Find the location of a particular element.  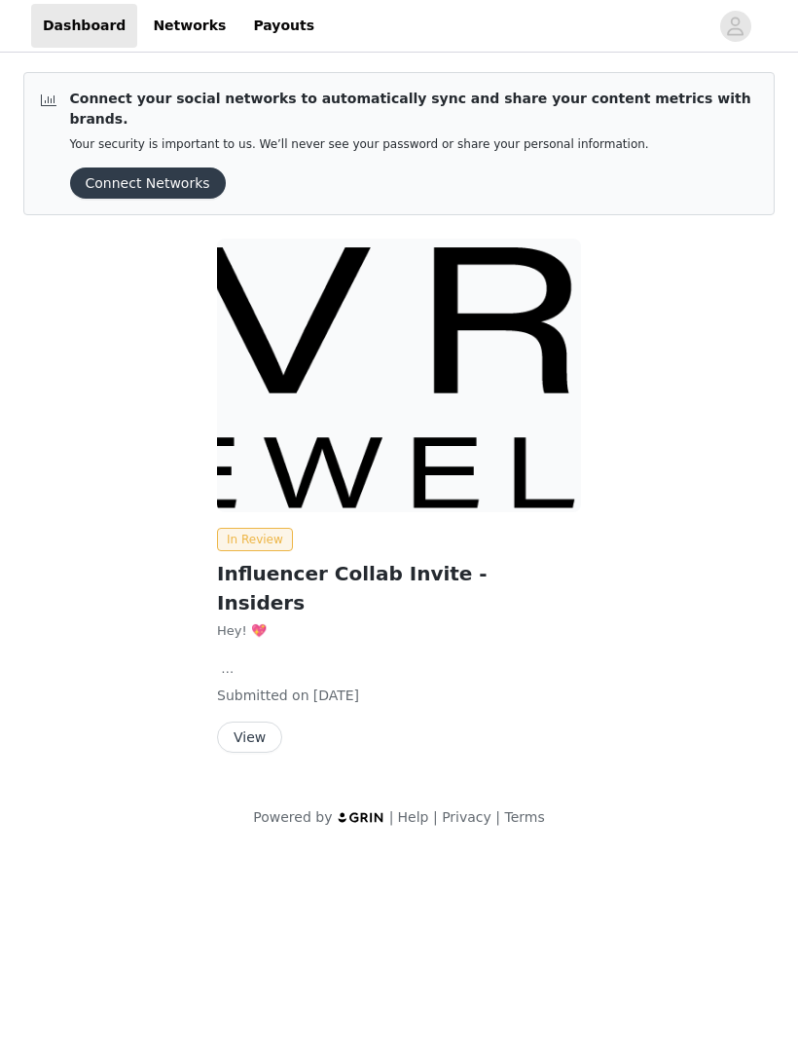

button: View is located at coordinates (249, 737).